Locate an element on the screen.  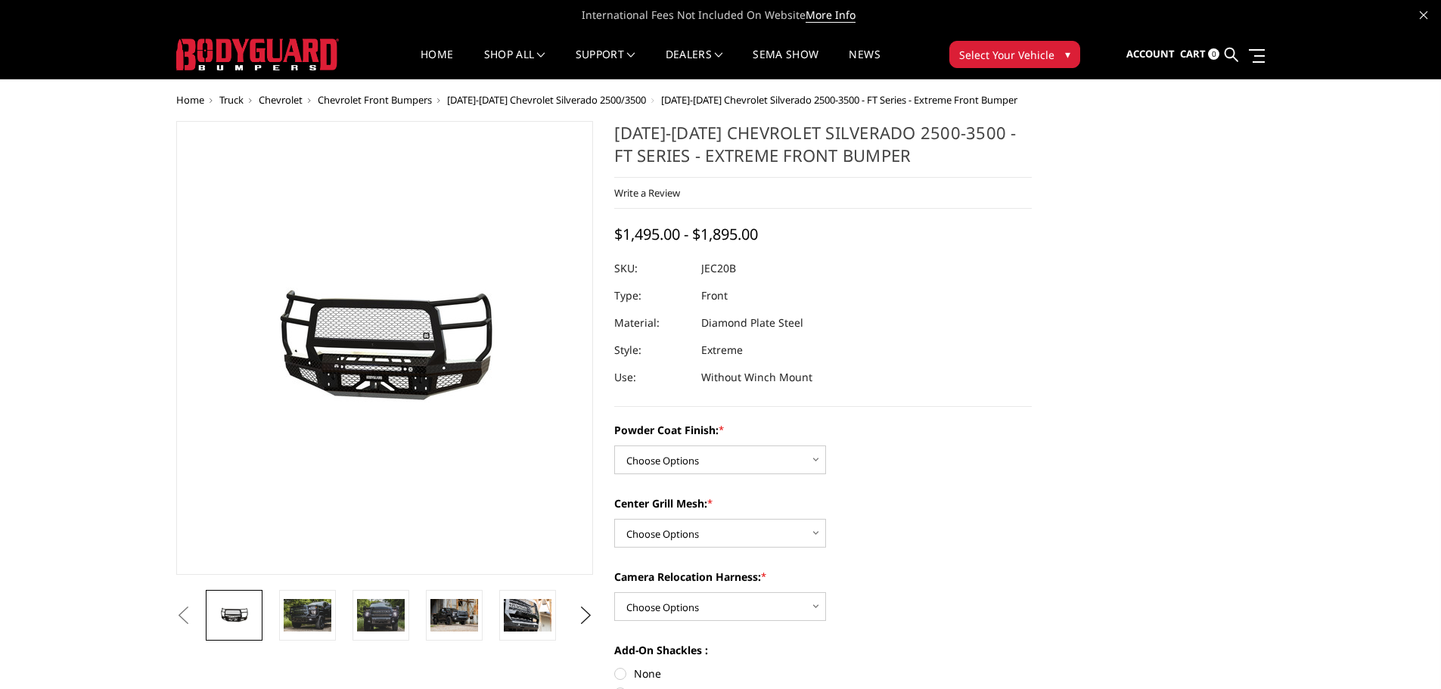
label: Camera Relocation Harness: is located at coordinates (823, 576).